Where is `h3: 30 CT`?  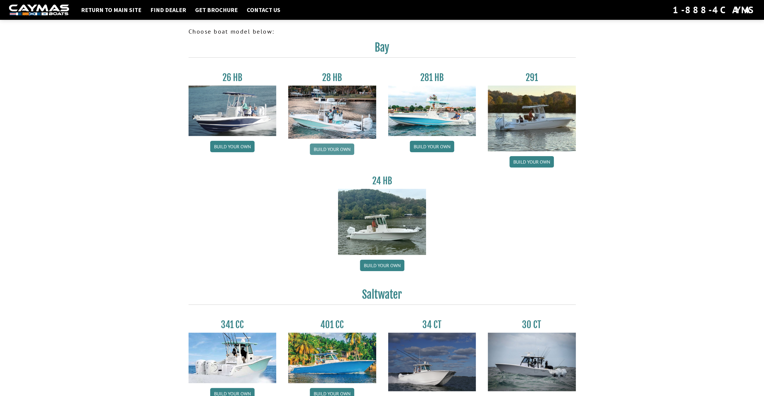 h3: 30 CT is located at coordinates (532, 325).